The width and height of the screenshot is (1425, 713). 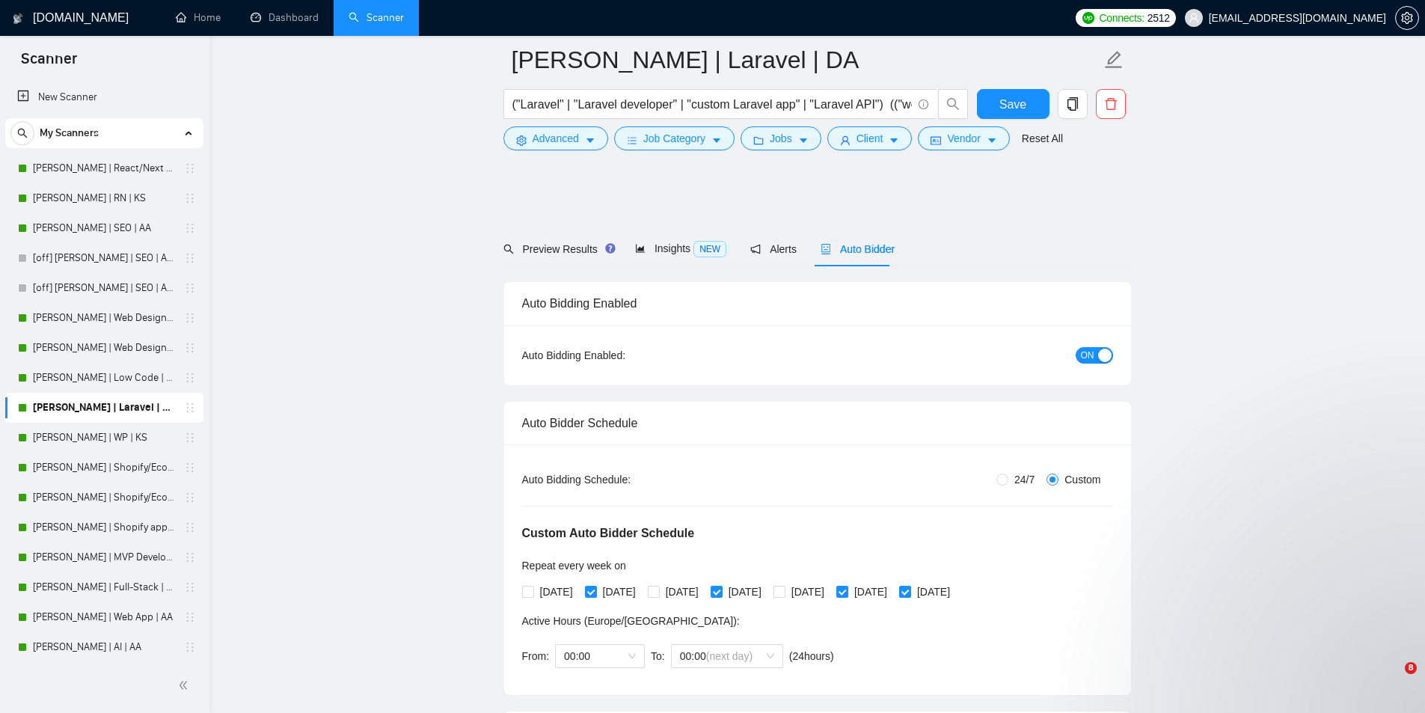 I want to click on span: Client, so click(x=870, y=138).